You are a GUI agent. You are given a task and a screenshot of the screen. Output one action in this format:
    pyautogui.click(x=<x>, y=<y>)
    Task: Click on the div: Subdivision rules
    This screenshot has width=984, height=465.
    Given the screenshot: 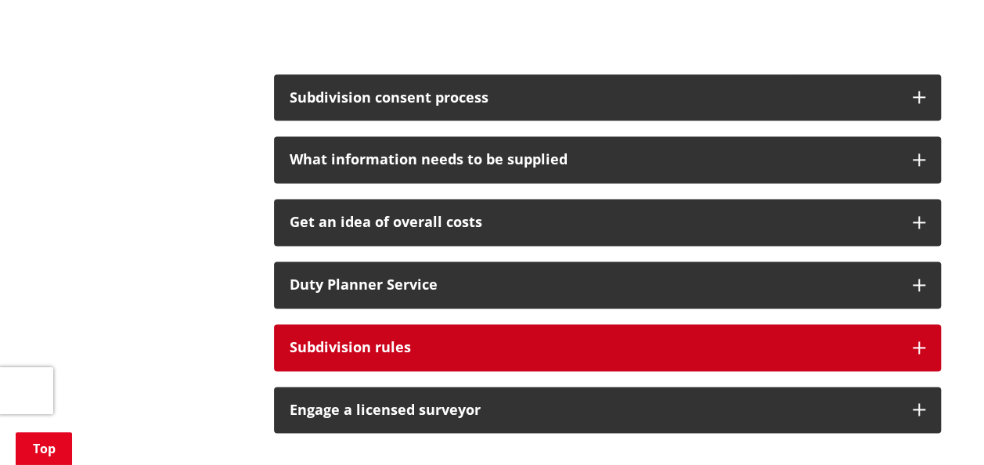 What is the action you would take?
    pyautogui.click(x=593, y=348)
    